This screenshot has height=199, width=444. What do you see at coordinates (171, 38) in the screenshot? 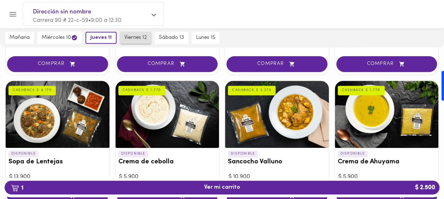
I see `button: sábado 13` at bounding box center [171, 38].